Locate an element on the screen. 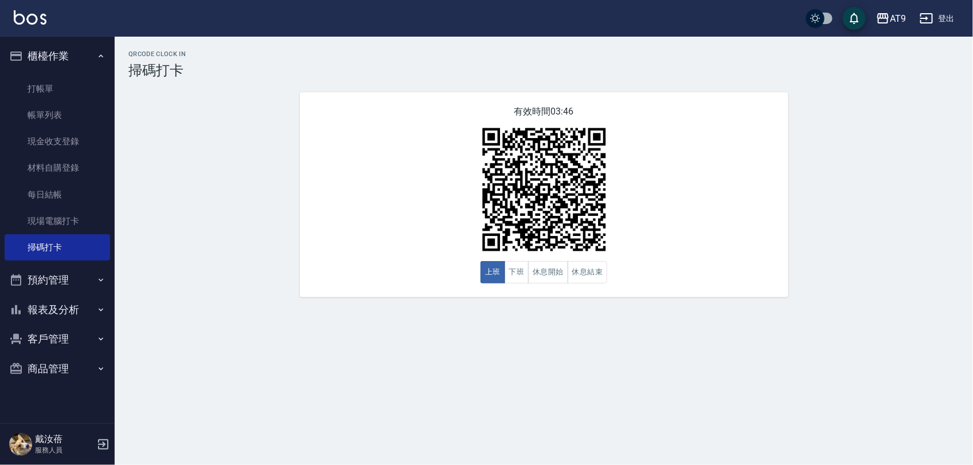 The width and height of the screenshot is (973, 465). a: 帳單列表 is located at coordinates (57, 115).